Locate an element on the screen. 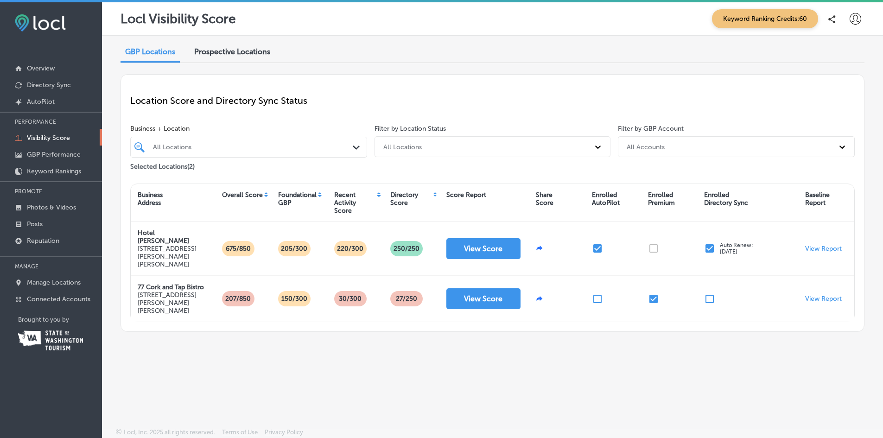 This screenshot has height=438, width=883. p: 205/300 is located at coordinates (294, 248).